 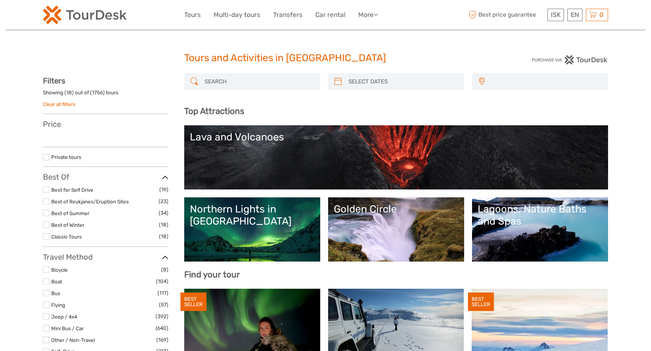 What do you see at coordinates (396, 157) in the screenshot?
I see `a: Lava and Volcanoes` at bounding box center [396, 157].